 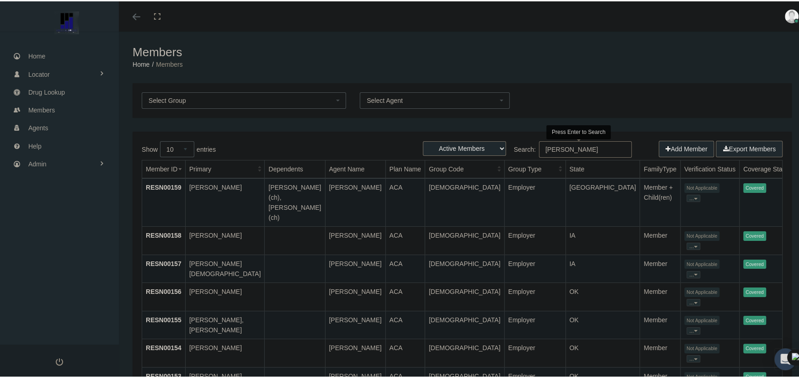 What do you see at coordinates (355, 168) in the screenshot?
I see `th: Agent Name` at bounding box center [355, 168].